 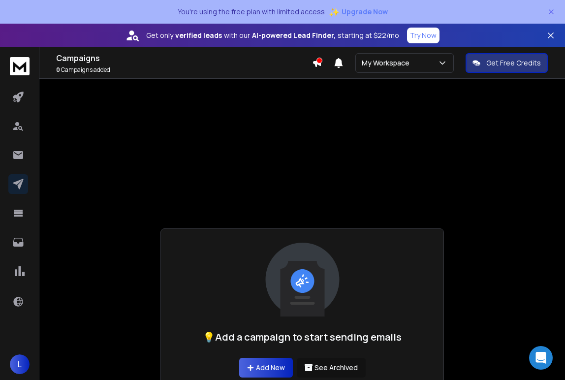 What do you see at coordinates (365, 12) in the screenshot?
I see `span: Upgrade Now` at bounding box center [365, 12].